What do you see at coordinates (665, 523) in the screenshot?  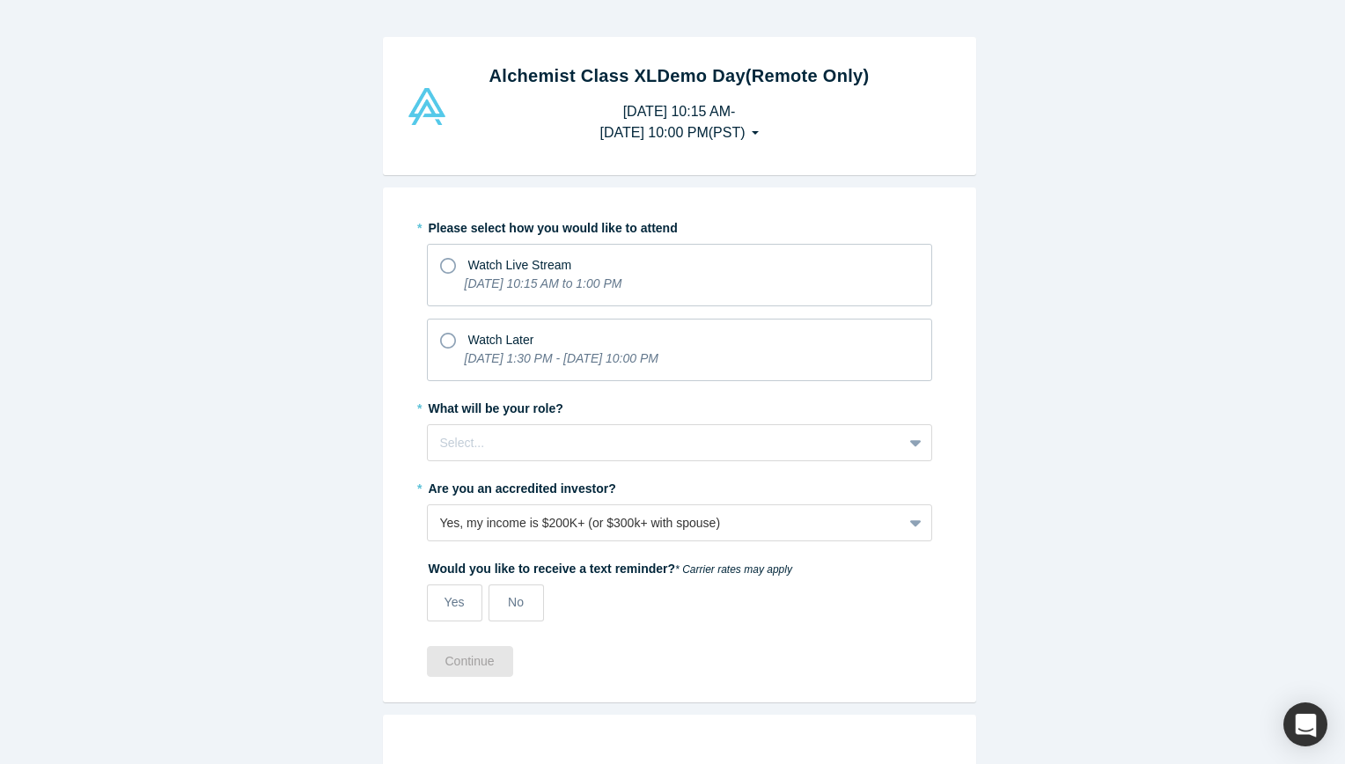 I see `div: Yes, my income is $200K+ (or $300k+ with spouse)` at bounding box center [665, 523].